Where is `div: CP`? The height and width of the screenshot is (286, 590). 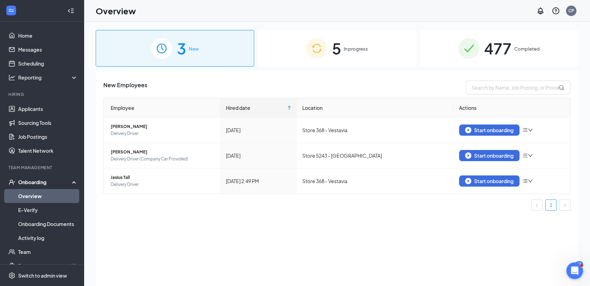 div: CP is located at coordinates (571, 10).